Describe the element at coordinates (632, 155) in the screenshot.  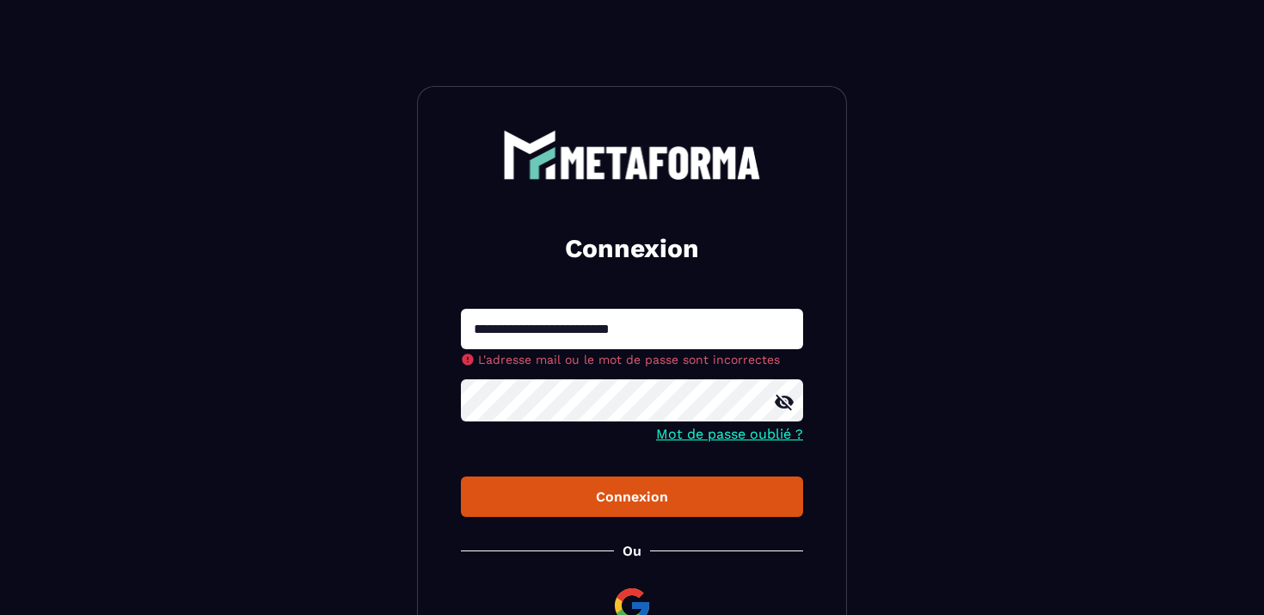
I see `a: logo` at that location.